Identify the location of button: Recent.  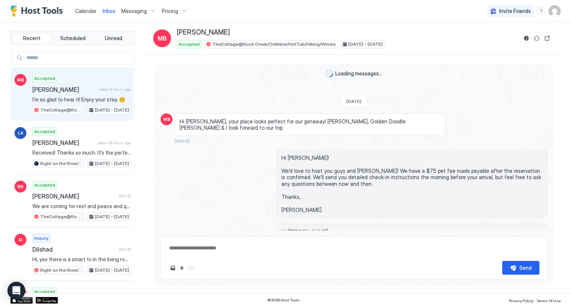
(32, 38).